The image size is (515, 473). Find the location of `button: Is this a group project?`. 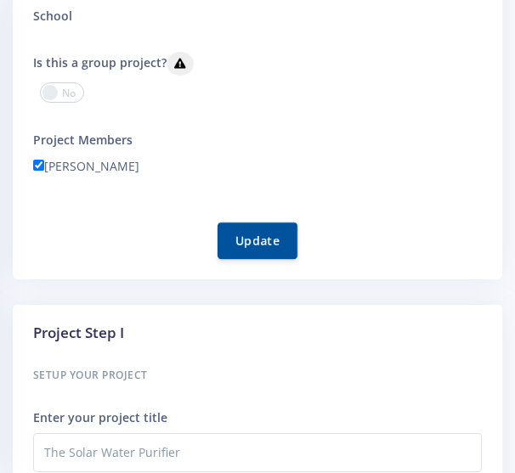

button: Is this a group project? is located at coordinates (180, 64).